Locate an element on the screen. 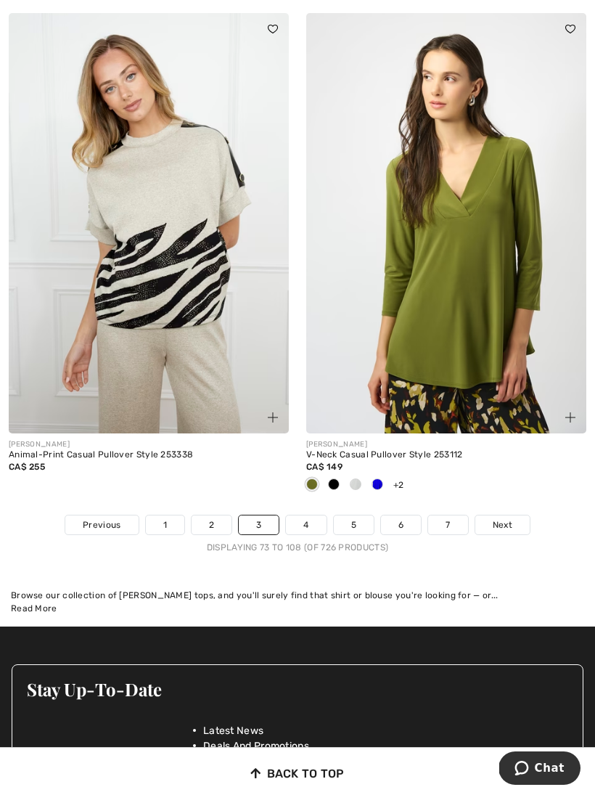 Image resolution: width=595 pixels, height=795 pixels. span: CA$ 255 is located at coordinates (27, 467).